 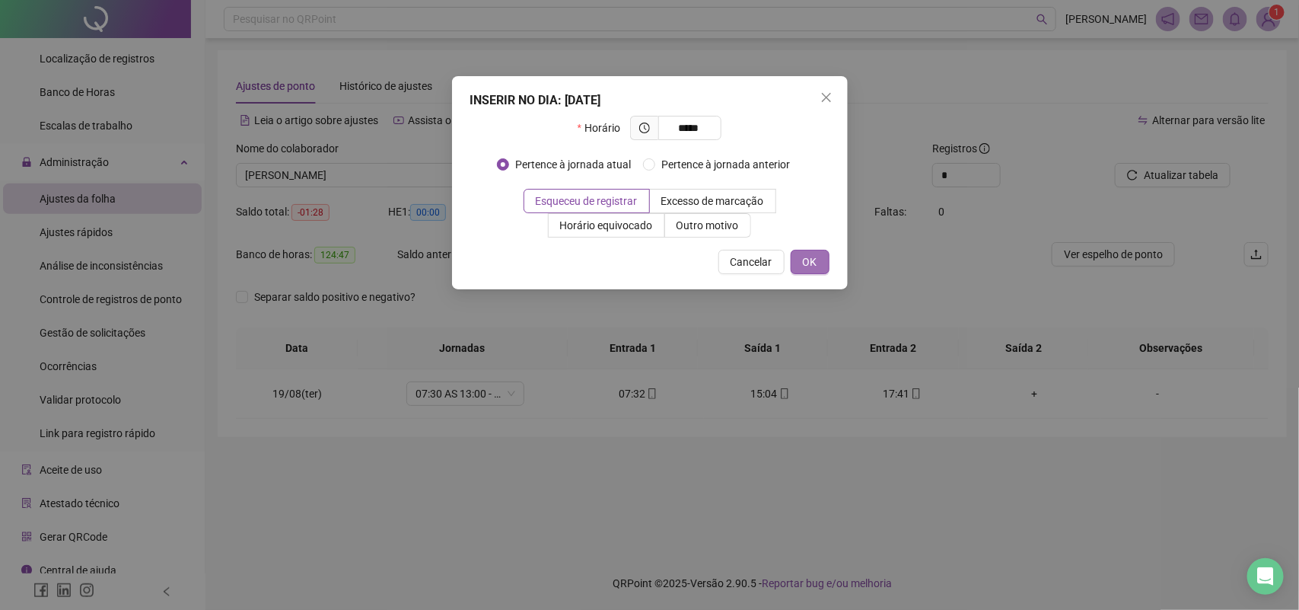 I want to click on span: Esqueceu de registrar, so click(x=587, y=201).